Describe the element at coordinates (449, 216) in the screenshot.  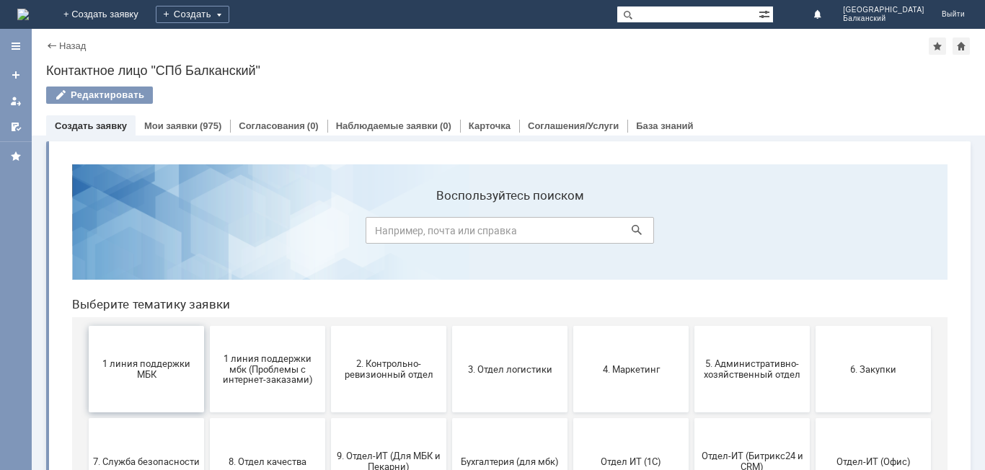
I see `span: 3. Отдел логистики` at that location.